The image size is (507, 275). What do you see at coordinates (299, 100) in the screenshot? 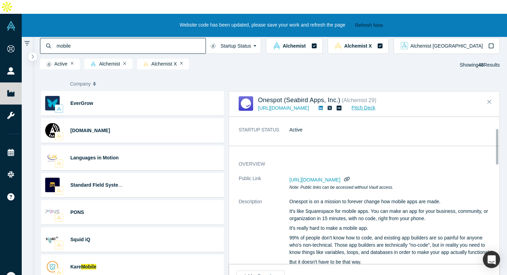
I see `a: Onespot (Seabird Apps, Inc.)` at bounding box center [299, 100].